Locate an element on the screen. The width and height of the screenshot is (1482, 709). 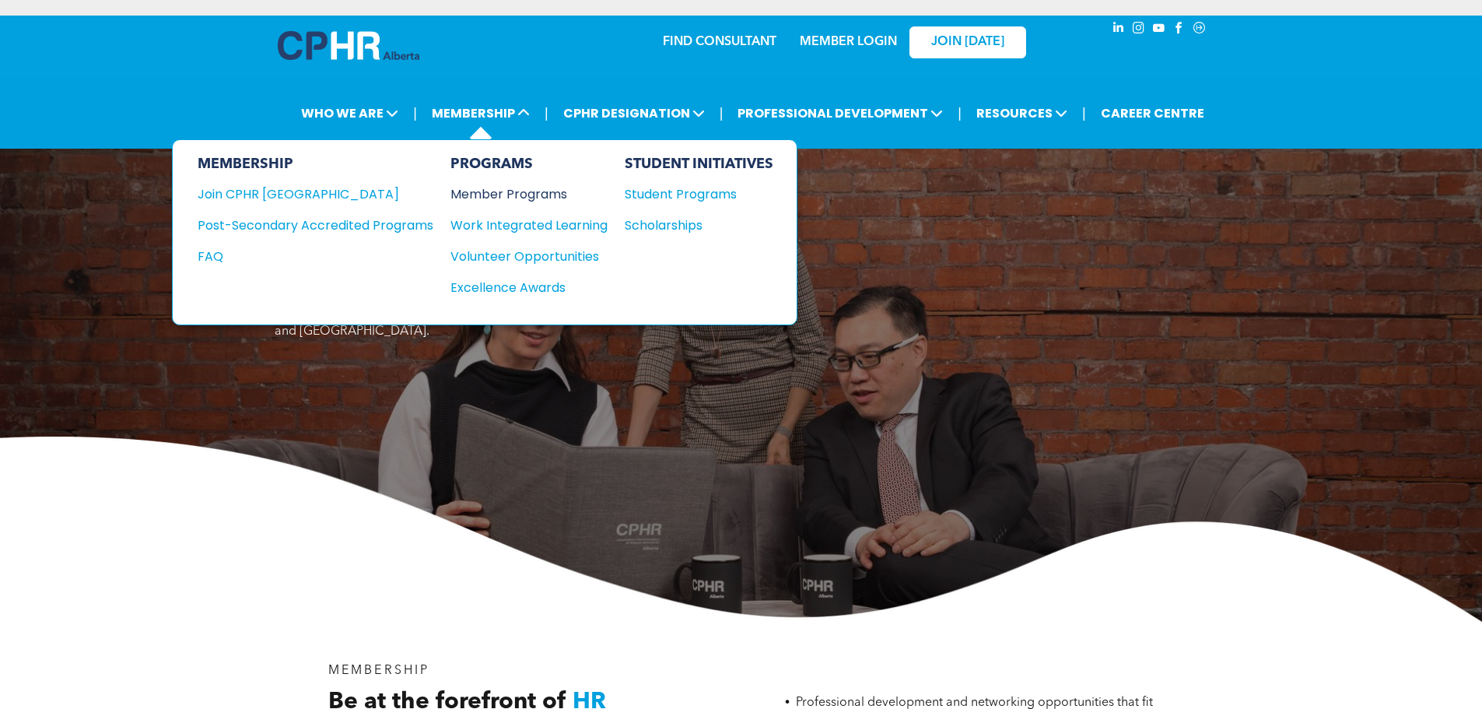
a: Volunteer Opportunities is located at coordinates (529, 256).